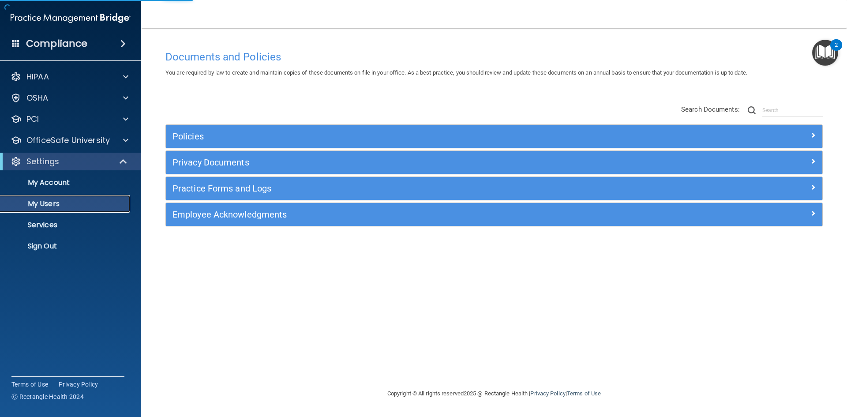  I want to click on p: OSHA, so click(37, 98).